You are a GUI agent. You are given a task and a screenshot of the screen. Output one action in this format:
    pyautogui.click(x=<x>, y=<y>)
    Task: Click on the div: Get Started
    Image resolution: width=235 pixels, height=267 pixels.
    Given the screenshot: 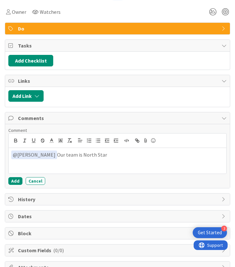 What is the action you would take?
    pyautogui.click(x=210, y=233)
    